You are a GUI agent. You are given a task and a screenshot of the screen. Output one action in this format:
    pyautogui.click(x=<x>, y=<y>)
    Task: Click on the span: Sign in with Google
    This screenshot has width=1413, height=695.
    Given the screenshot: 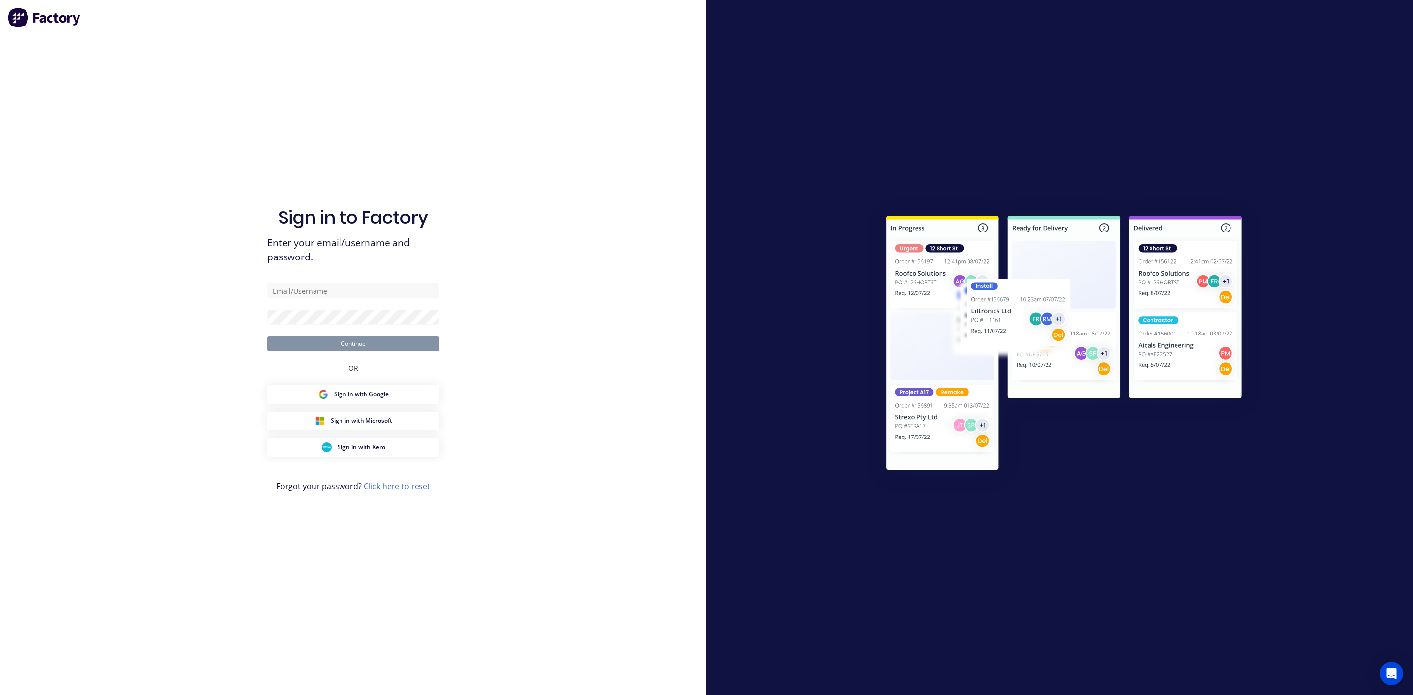 What is the action you would take?
    pyautogui.click(x=361, y=394)
    